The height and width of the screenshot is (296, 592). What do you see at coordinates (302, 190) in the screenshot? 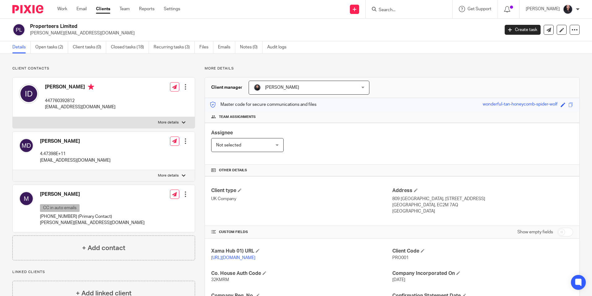
I see `h4: Client type` at bounding box center [302, 190].